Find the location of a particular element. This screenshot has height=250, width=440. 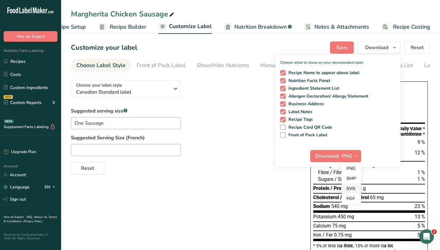

span: 23 % is located at coordinates (419, 206).